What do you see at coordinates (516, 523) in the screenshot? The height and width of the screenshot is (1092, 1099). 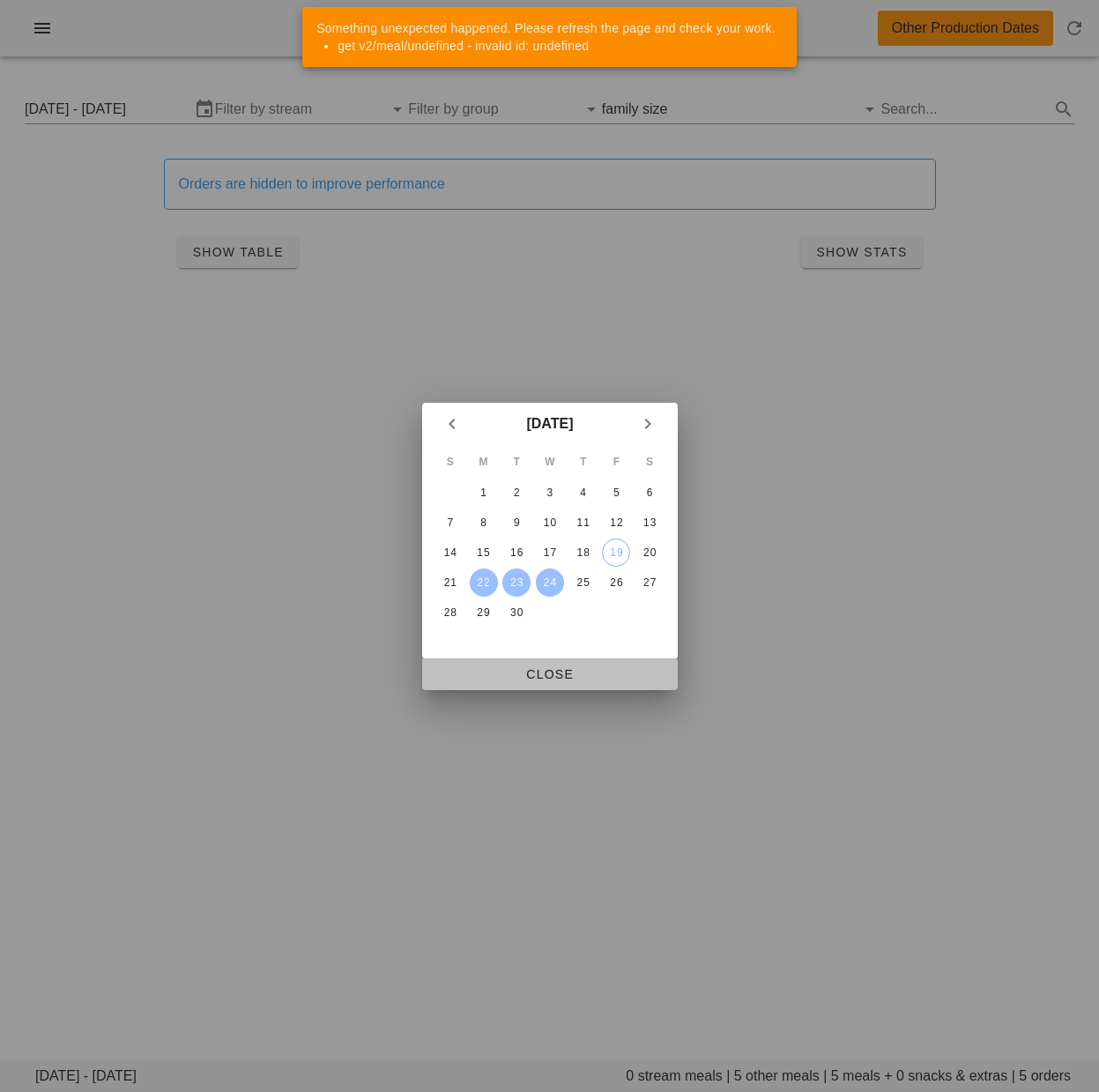 I see `button: 9` at bounding box center [516, 523].